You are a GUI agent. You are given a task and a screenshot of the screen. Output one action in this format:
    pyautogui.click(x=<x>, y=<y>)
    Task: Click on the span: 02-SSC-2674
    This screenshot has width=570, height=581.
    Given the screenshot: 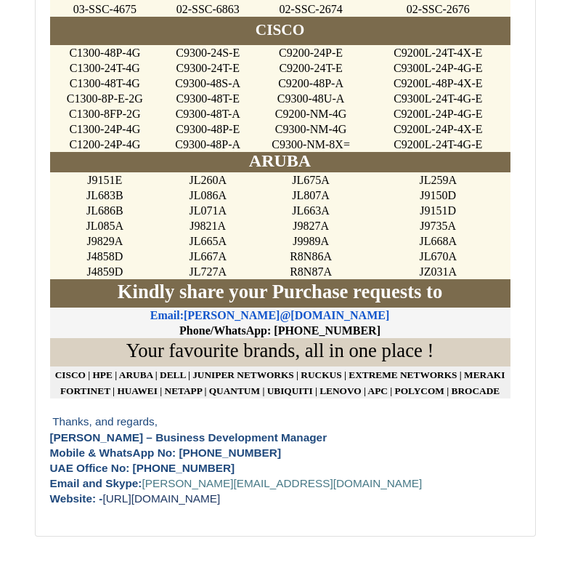 What is the action you would take?
    pyautogui.click(x=311, y=9)
    